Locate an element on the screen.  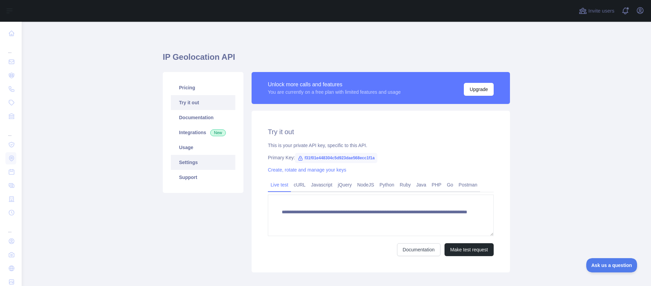
a: Postman is located at coordinates (468, 185).